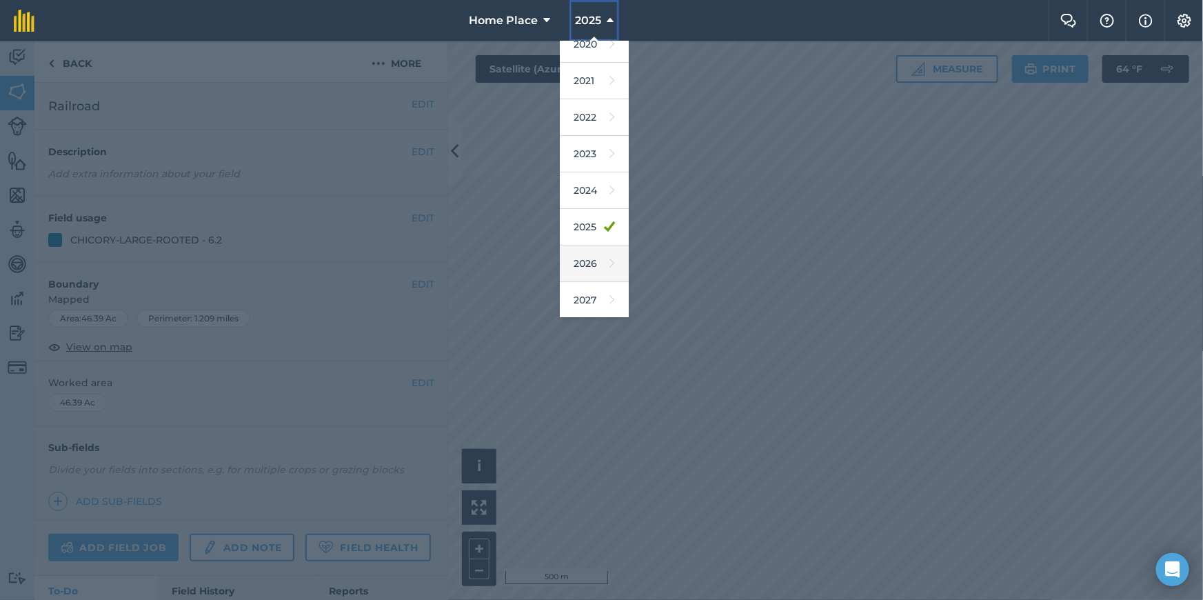 Image resolution: width=1203 pixels, height=600 pixels. What do you see at coordinates (594, 154) in the screenshot?
I see `a: 2023` at bounding box center [594, 154].